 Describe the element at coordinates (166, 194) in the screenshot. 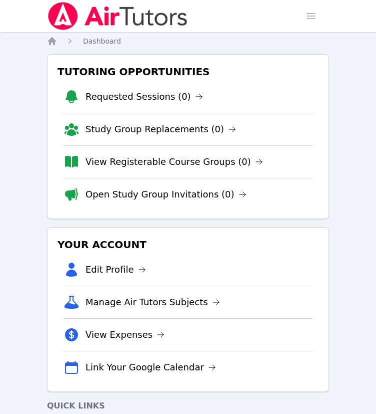

I see `a: Open Study Group Invitations (0)` at that location.